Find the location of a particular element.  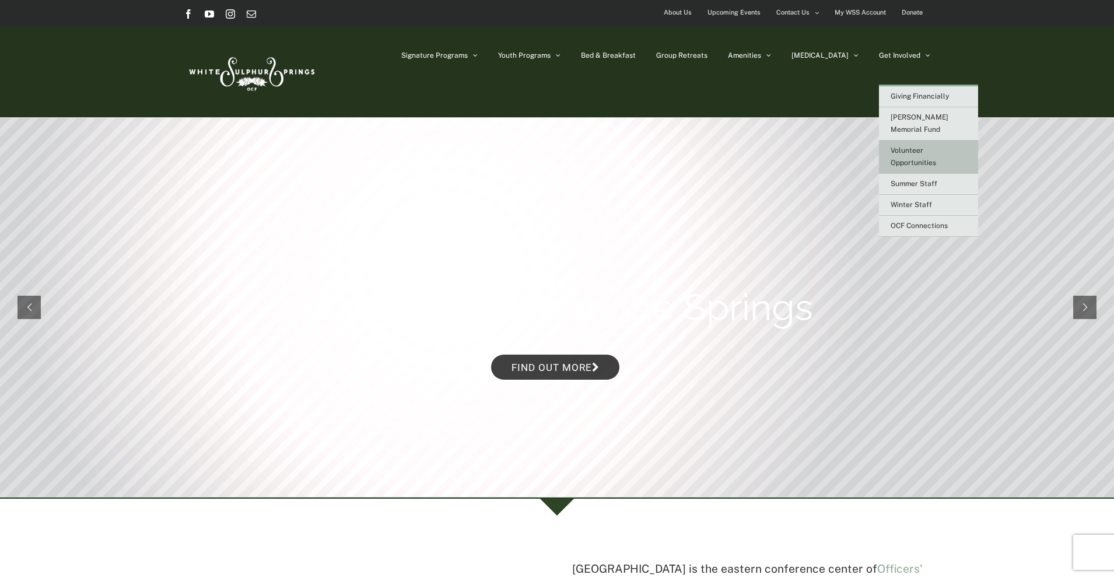

span: Upcoming Events is located at coordinates (734, 12).